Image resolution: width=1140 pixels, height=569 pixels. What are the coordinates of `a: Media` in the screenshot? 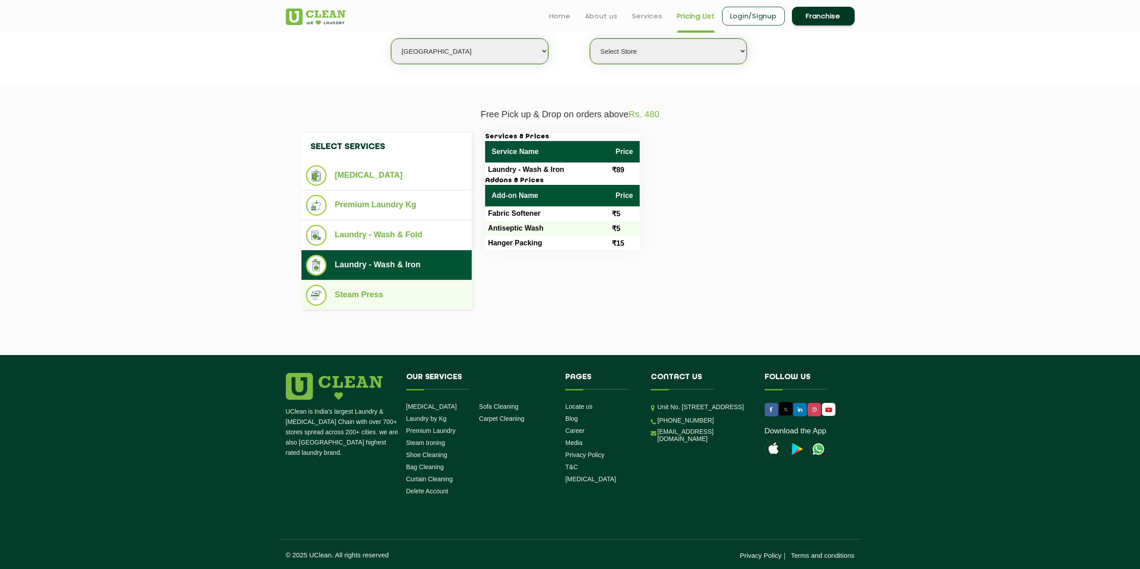 It's located at (574, 443).